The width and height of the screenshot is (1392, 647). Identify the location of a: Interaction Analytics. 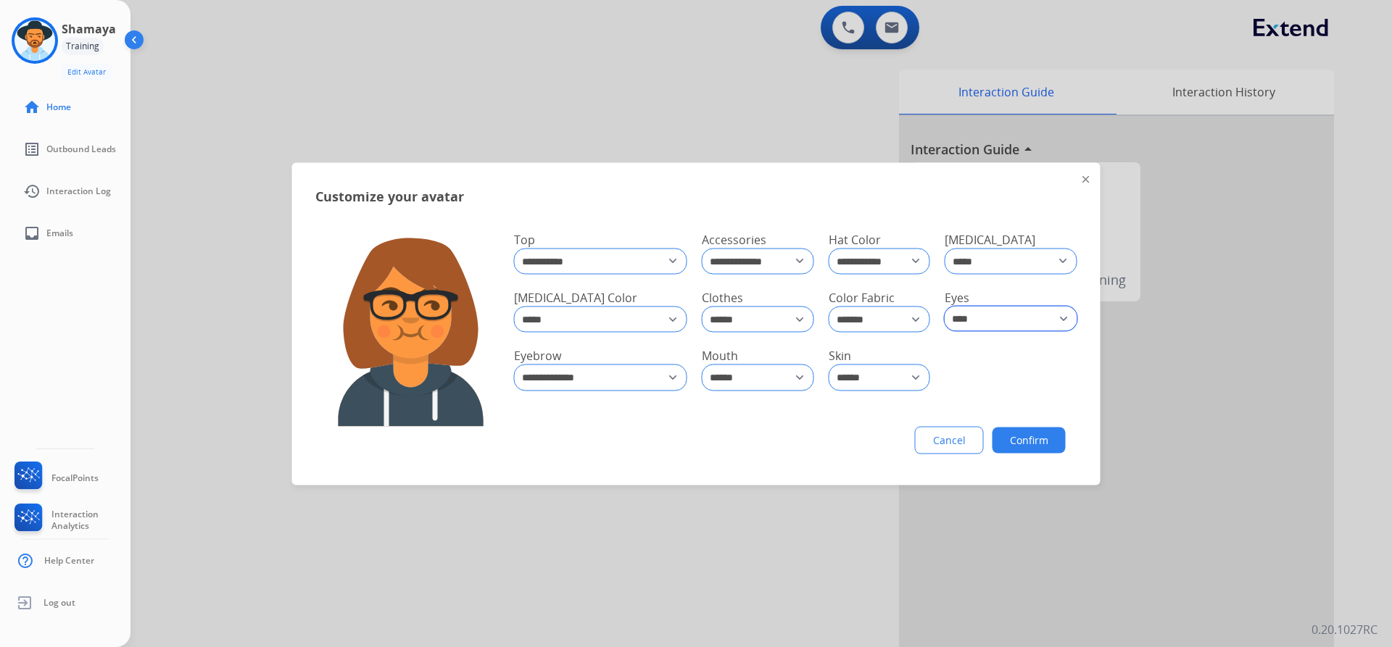
(71, 521).